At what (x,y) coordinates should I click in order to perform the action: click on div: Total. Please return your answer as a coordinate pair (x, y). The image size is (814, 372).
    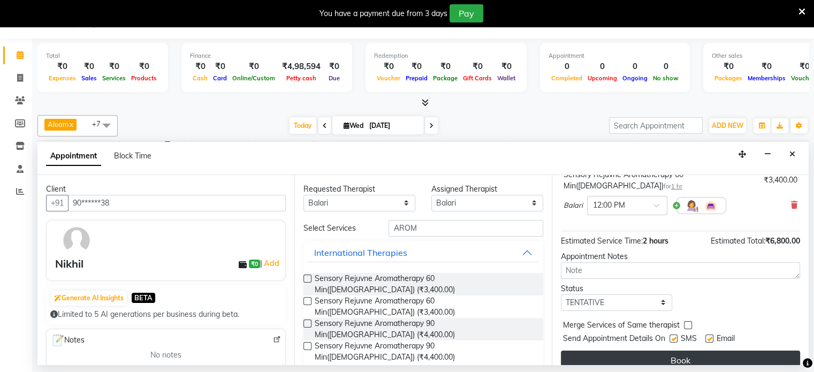
    Looking at the image, I should click on (103, 56).